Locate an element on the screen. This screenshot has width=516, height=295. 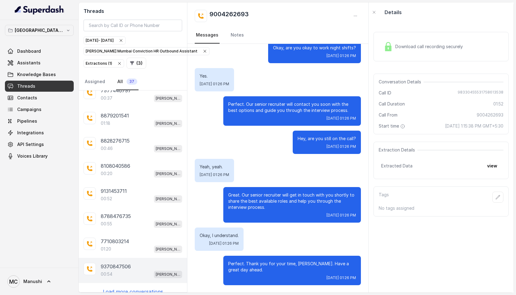
span: Voices Library is located at coordinates (32, 156).